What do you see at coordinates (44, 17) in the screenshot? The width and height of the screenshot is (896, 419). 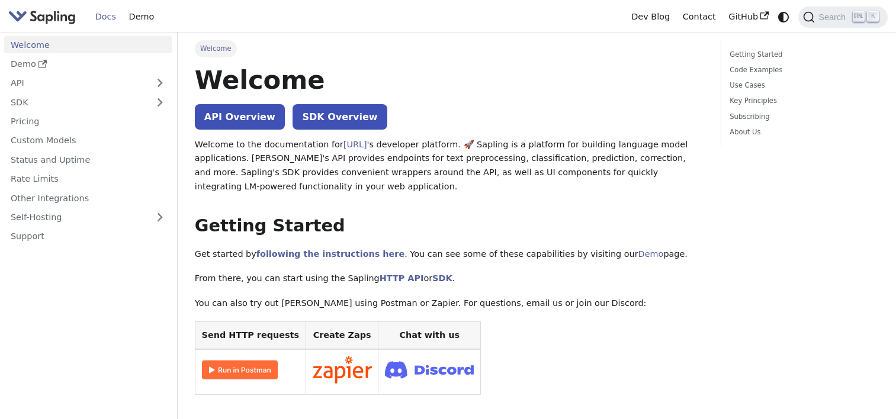 I see `a: Sapling.ai` at bounding box center [44, 17].